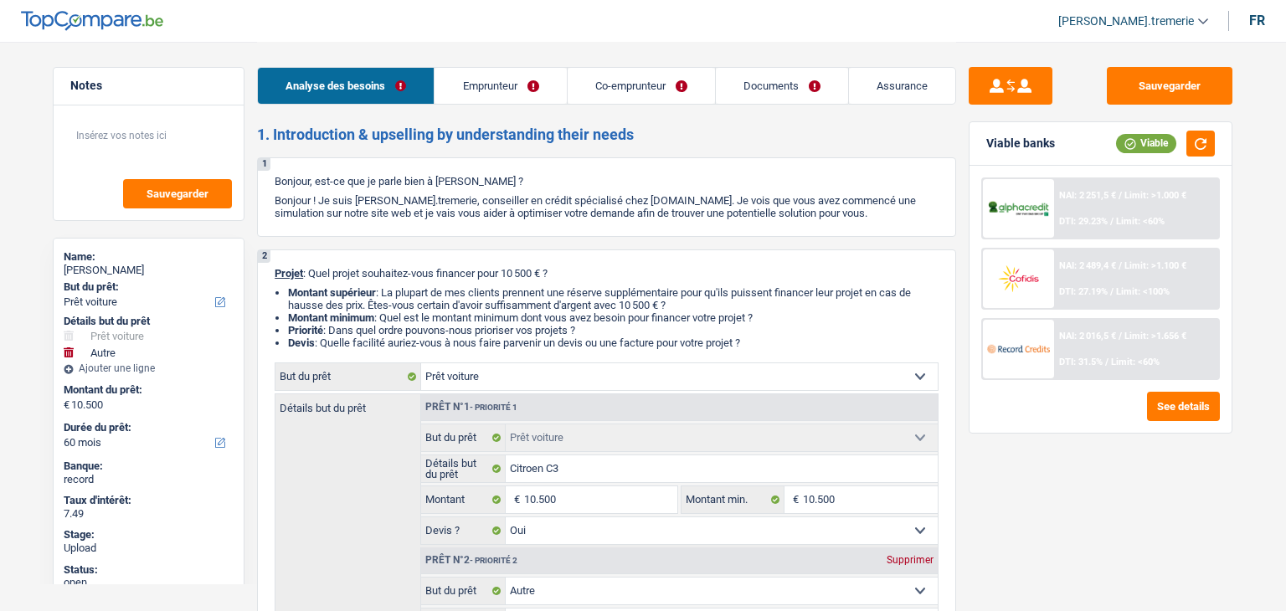 Image resolution: width=1286 pixels, height=611 pixels. Describe the element at coordinates (1083, 291) in the screenshot. I see `span: DTI: 27.19%` at that location.